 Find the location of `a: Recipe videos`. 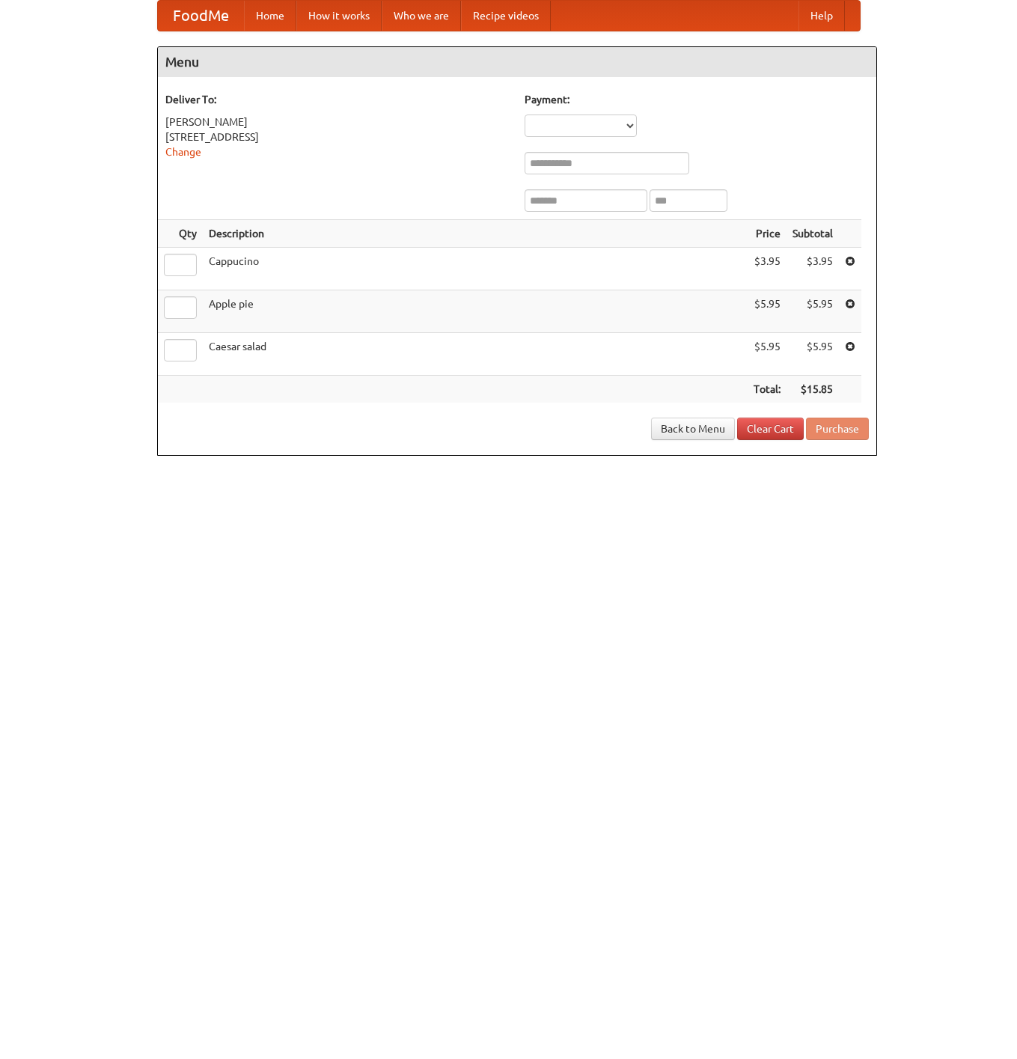

a: Recipe videos is located at coordinates (506, 16).